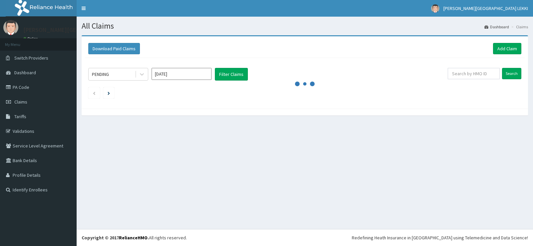 The height and width of the screenshot is (246, 533). I want to click on button: Download Paid Claims, so click(114, 49).